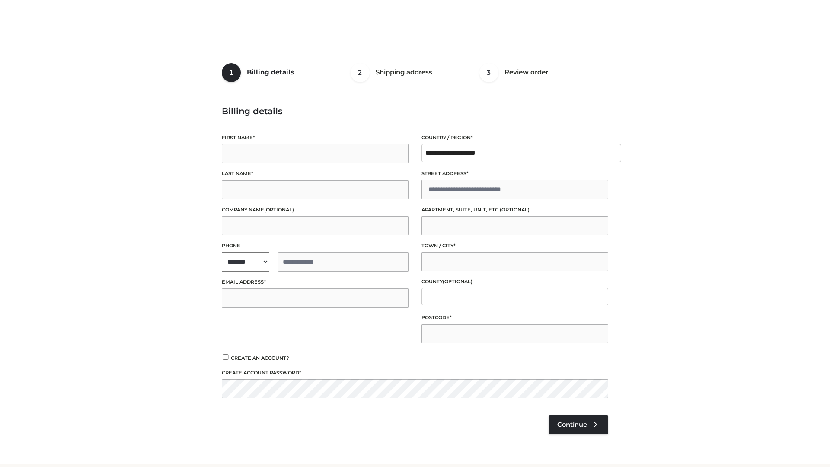 The height and width of the screenshot is (467, 830). Describe the element at coordinates (260, 358) in the screenshot. I see `span: Create an account?` at that location.